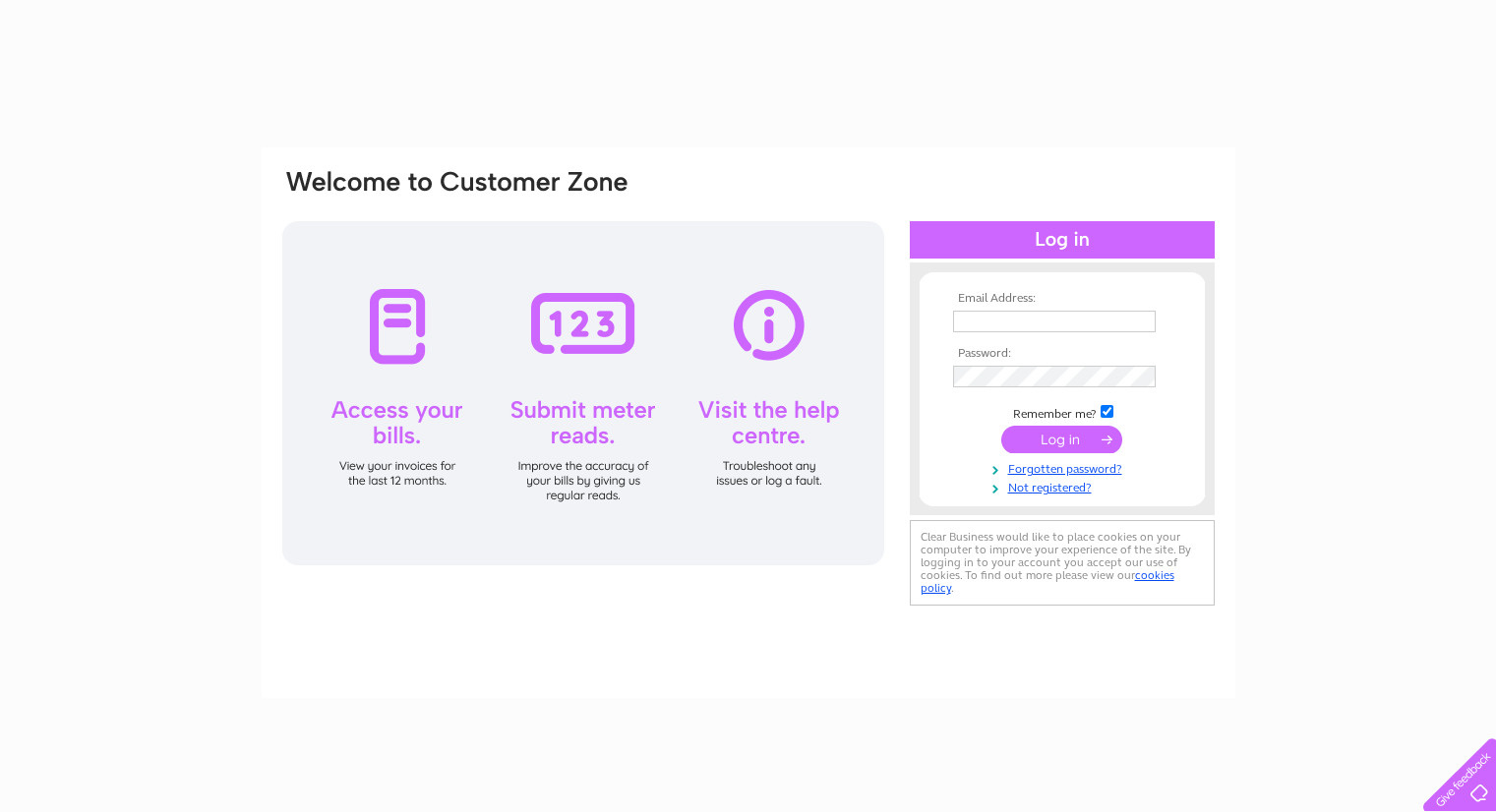  I want to click on th: Email Address:, so click(1062, 298).